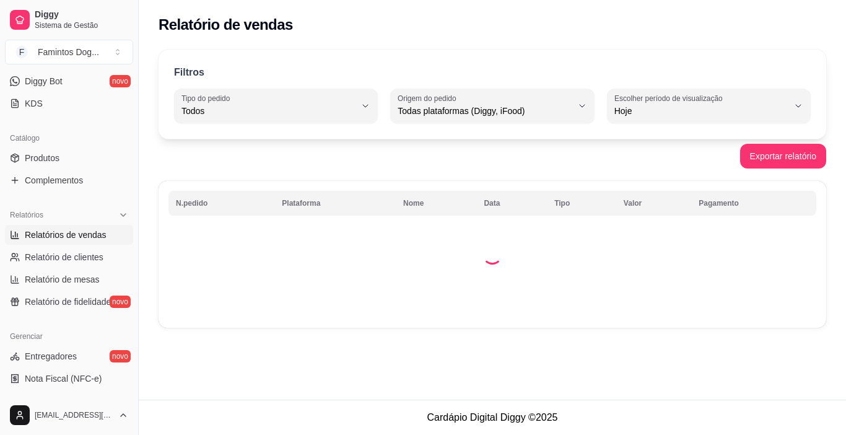  What do you see at coordinates (207, 98) in the screenshot?
I see `label: Tipo do pedido` at bounding box center [207, 98].